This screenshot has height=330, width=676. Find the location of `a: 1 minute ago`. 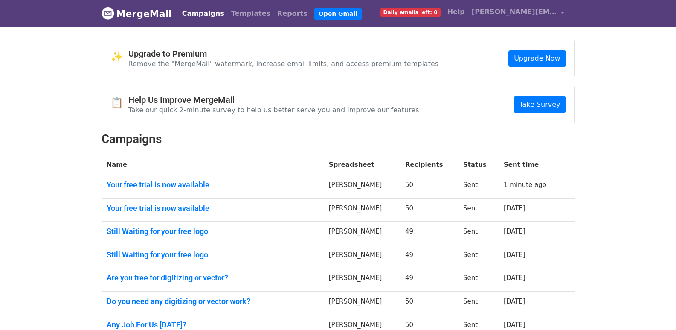

a: 1 minute ago is located at coordinates (525, 185).